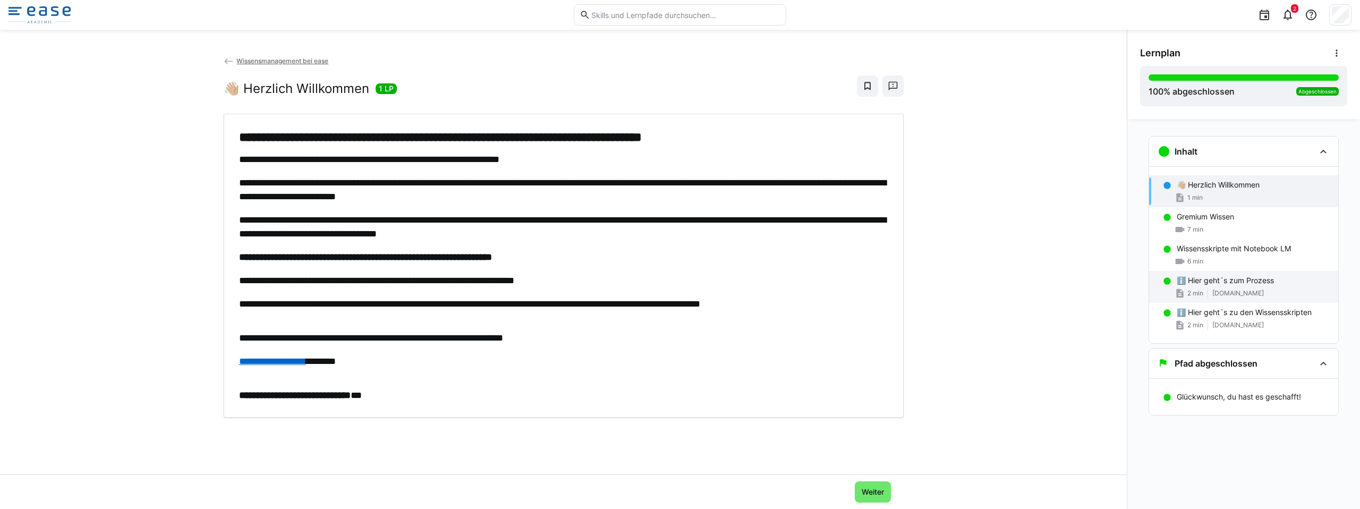 The height and width of the screenshot is (509, 1360). Describe the element at coordinates (1192, 91) in the screenshot. I see `div: % abgeschlossen` at that location.